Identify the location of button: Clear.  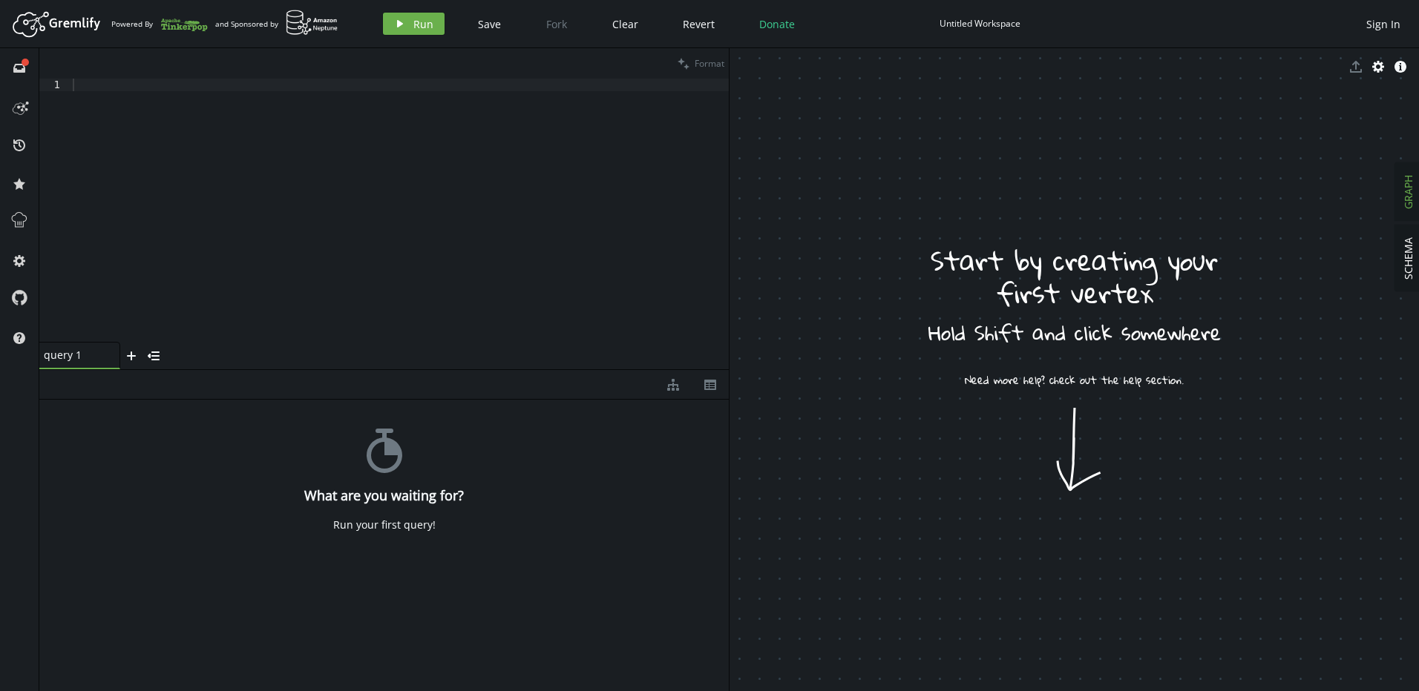
(625, 24).